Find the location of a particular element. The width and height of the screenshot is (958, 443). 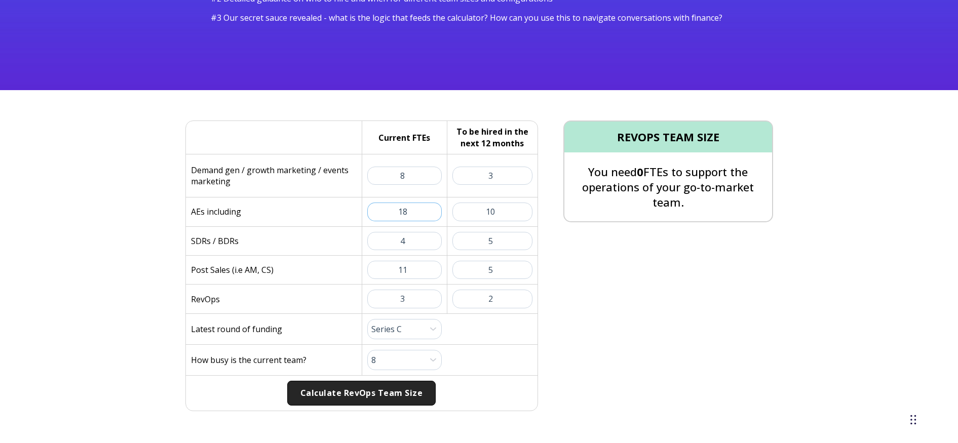

h5: Current FTEs is located at coordinates (404, 138).